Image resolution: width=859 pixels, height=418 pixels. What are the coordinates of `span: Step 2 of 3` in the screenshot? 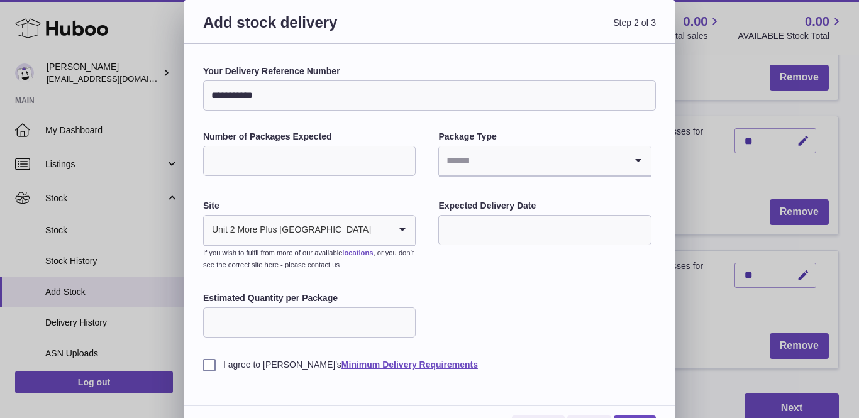 It's located at (543, 30).